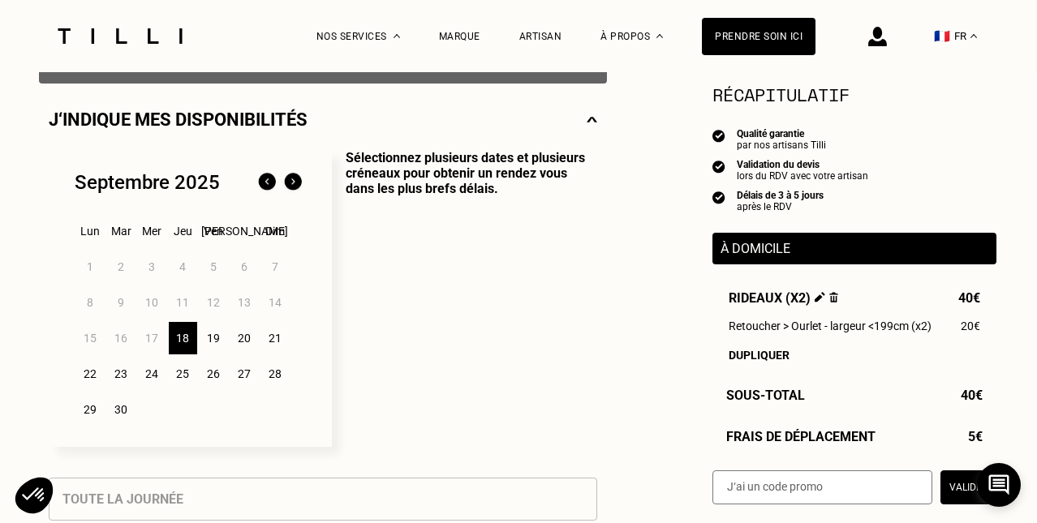 The width and height of the screenshot is (1037, 523). What do you see at coordinates (244, 338) in the screenshot?
I see `div: 20` at bounding box center [244, 338].